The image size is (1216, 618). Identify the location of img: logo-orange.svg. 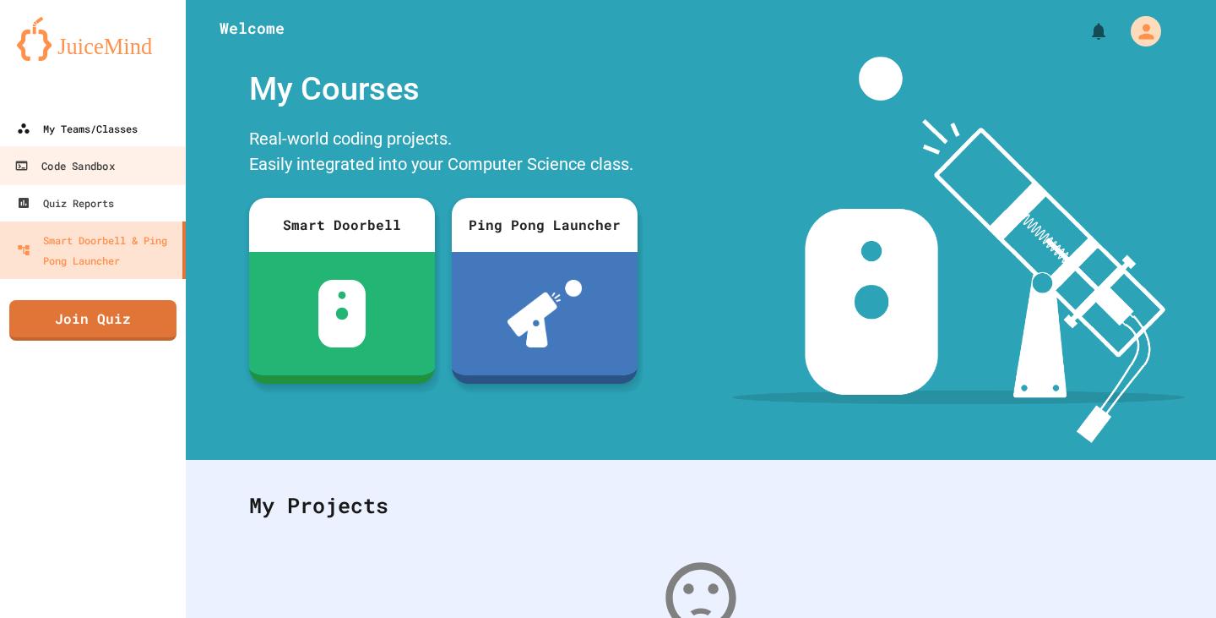
(93, 39).